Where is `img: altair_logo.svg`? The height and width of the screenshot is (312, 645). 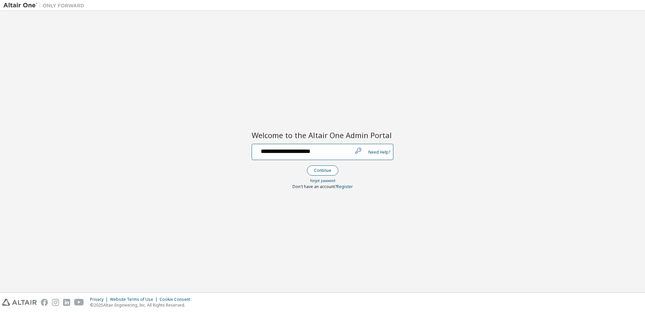
img: altair_logo.svg is located at coordinates (19, 302).